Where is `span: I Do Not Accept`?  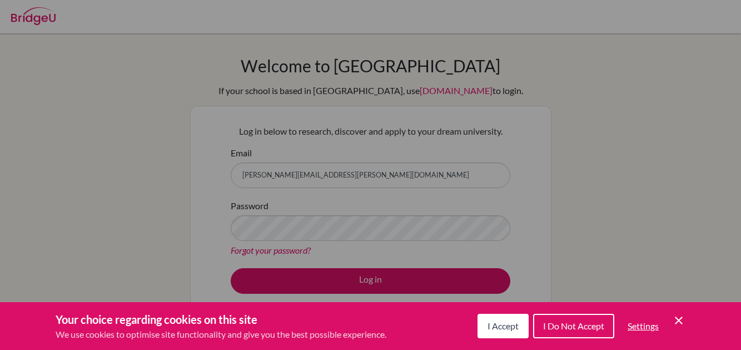 span: I Do Not Accept is located at coordinates (574, 325).